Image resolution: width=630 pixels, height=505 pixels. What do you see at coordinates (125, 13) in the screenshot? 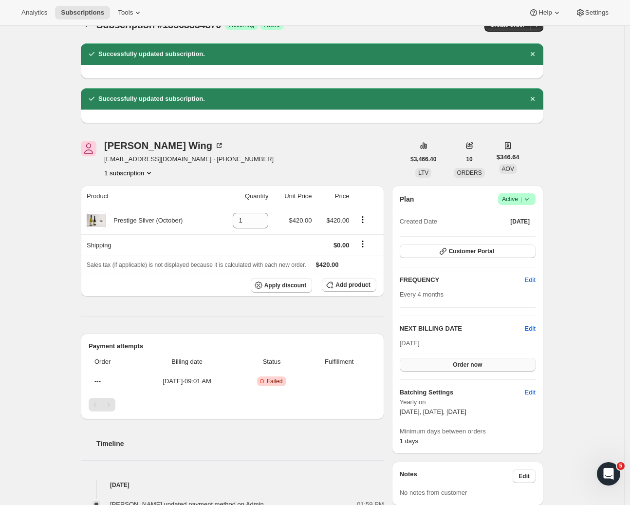
I see `span: Tools` at bounding box center [125, 13].